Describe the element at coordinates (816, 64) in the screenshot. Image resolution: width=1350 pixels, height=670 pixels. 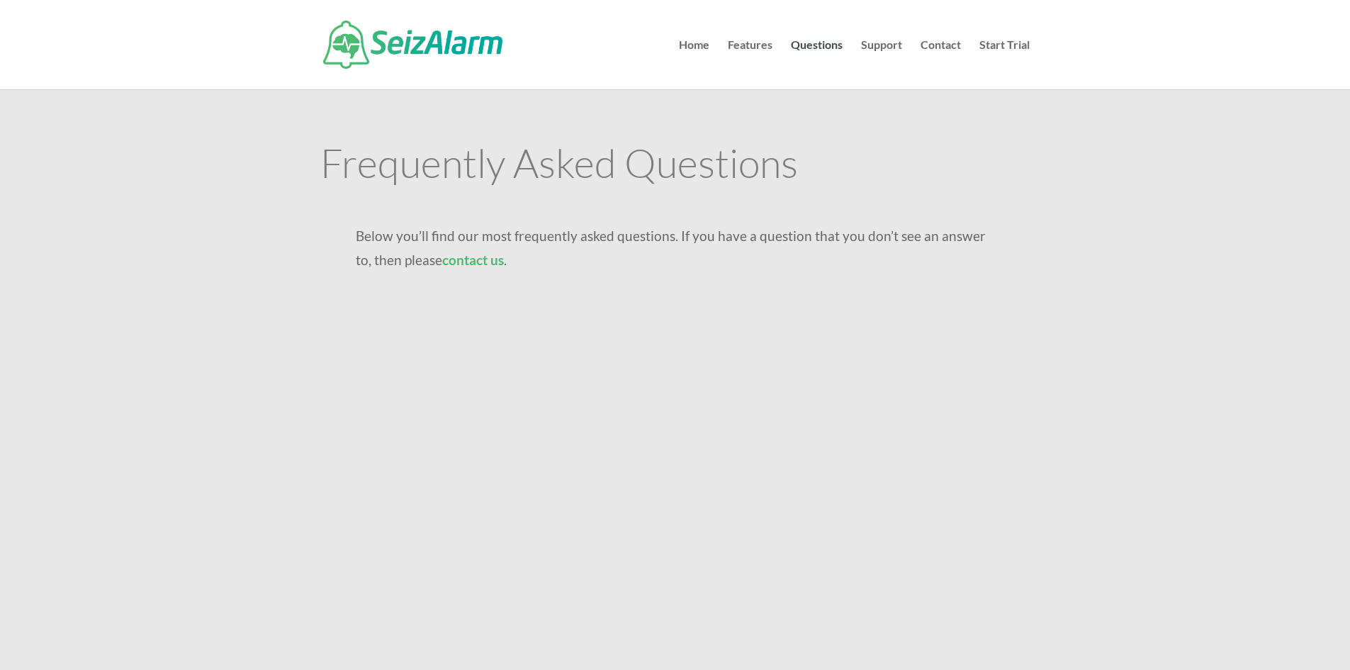
I see `a: Questions` at that location.